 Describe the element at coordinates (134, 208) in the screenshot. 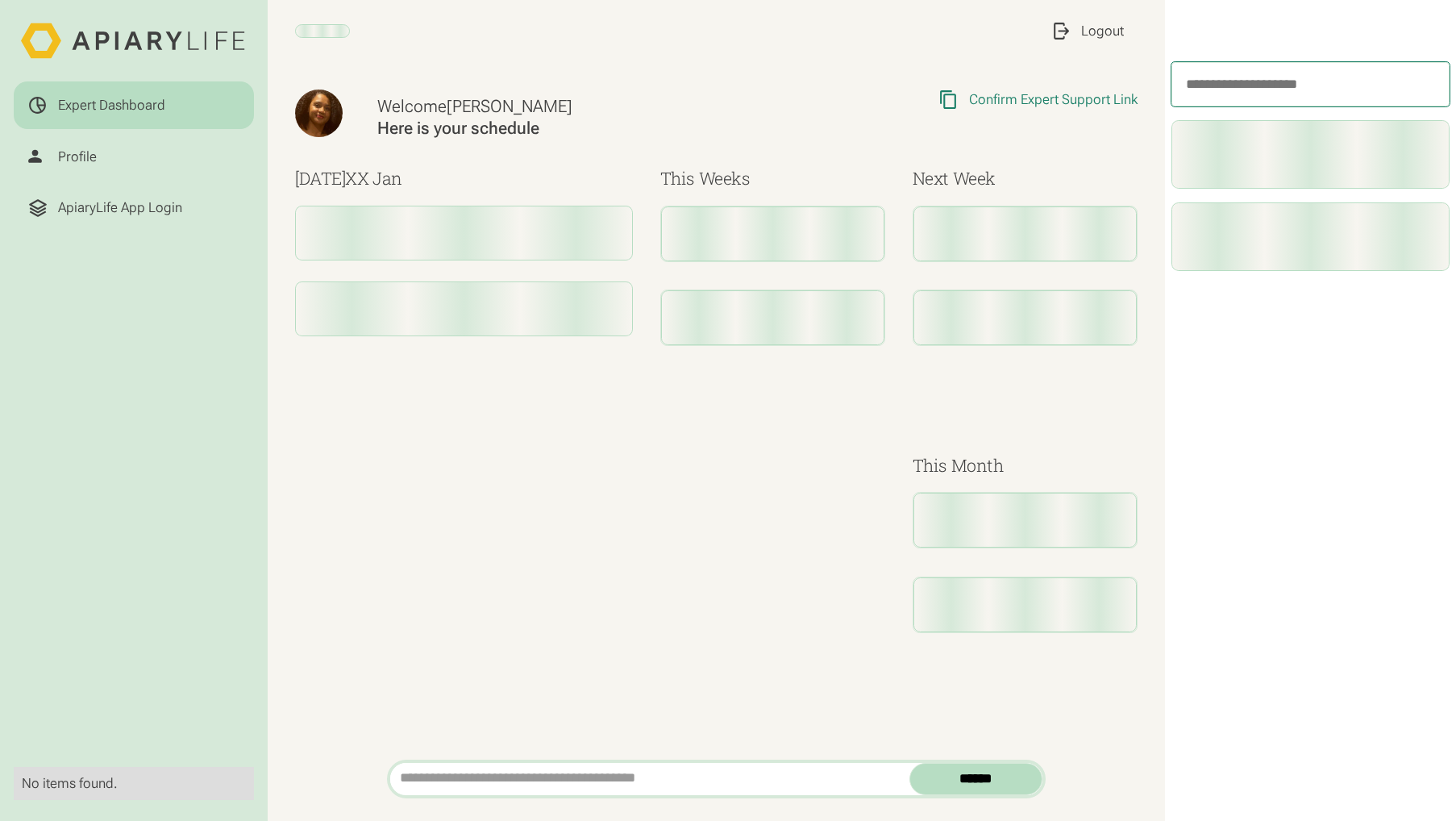

I see `a: ApiaryLife App Login` at that location.